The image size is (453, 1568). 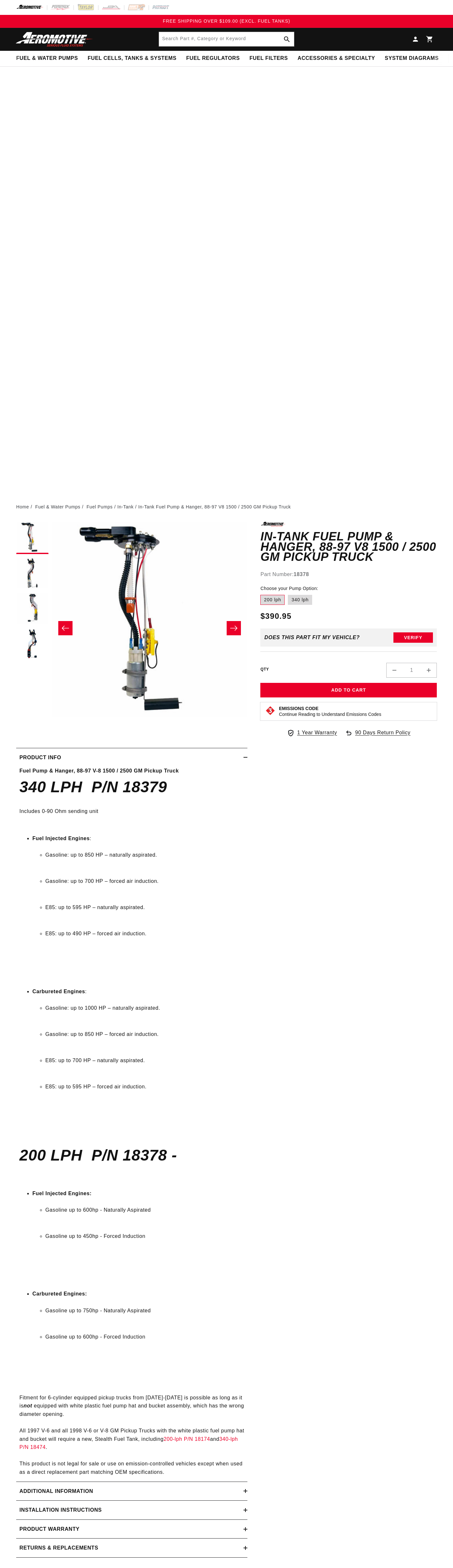 I want to click on li: E85: up to 595 HP – forced air induction., so click(x=145, y=1087).